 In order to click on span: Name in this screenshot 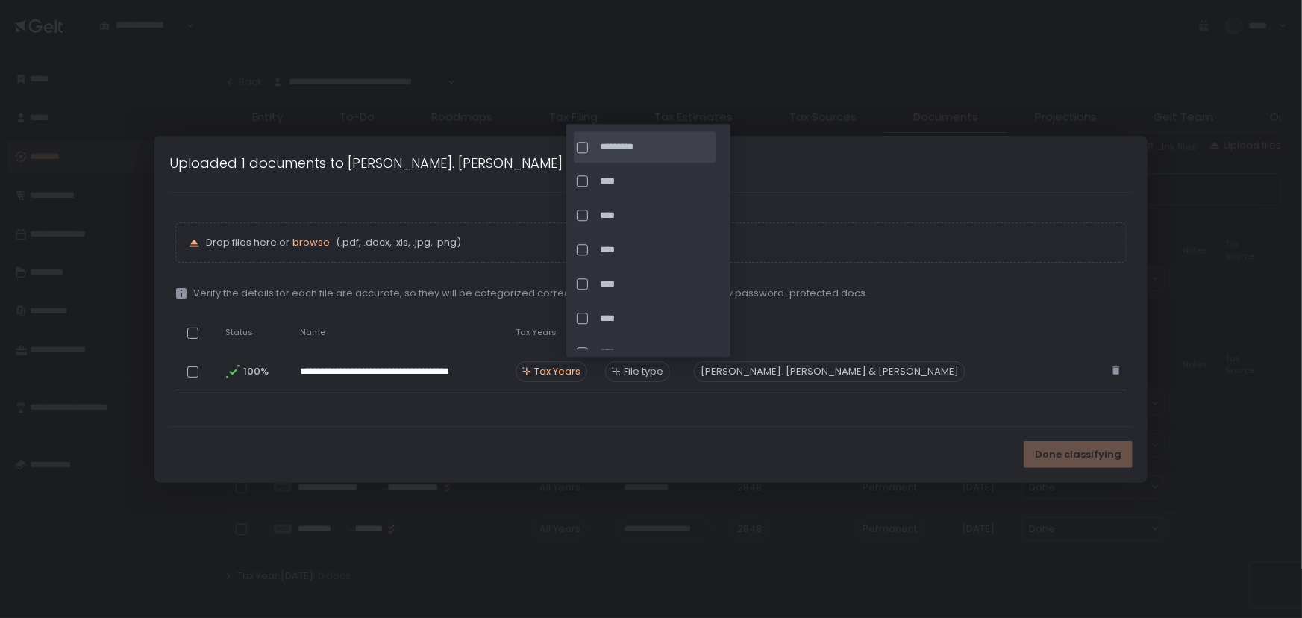, I will do `click(313, 332)`.